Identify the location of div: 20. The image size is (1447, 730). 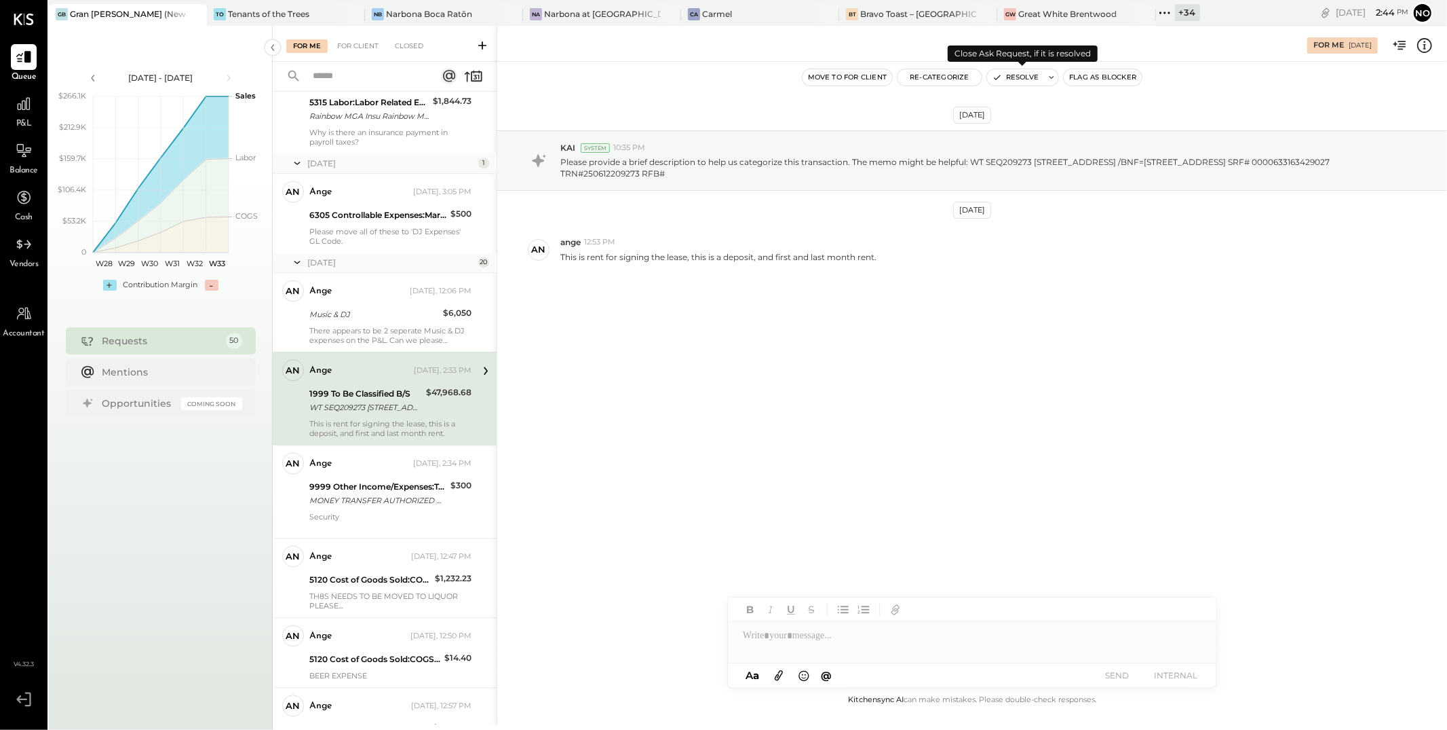
(484, 262).